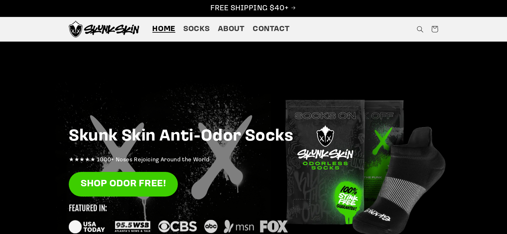  Describe the element at coordinates (254, 160) in the screenshot. I see `p: ★★★★★ 1000+ Noses Rejoicing Around the World` at that location.